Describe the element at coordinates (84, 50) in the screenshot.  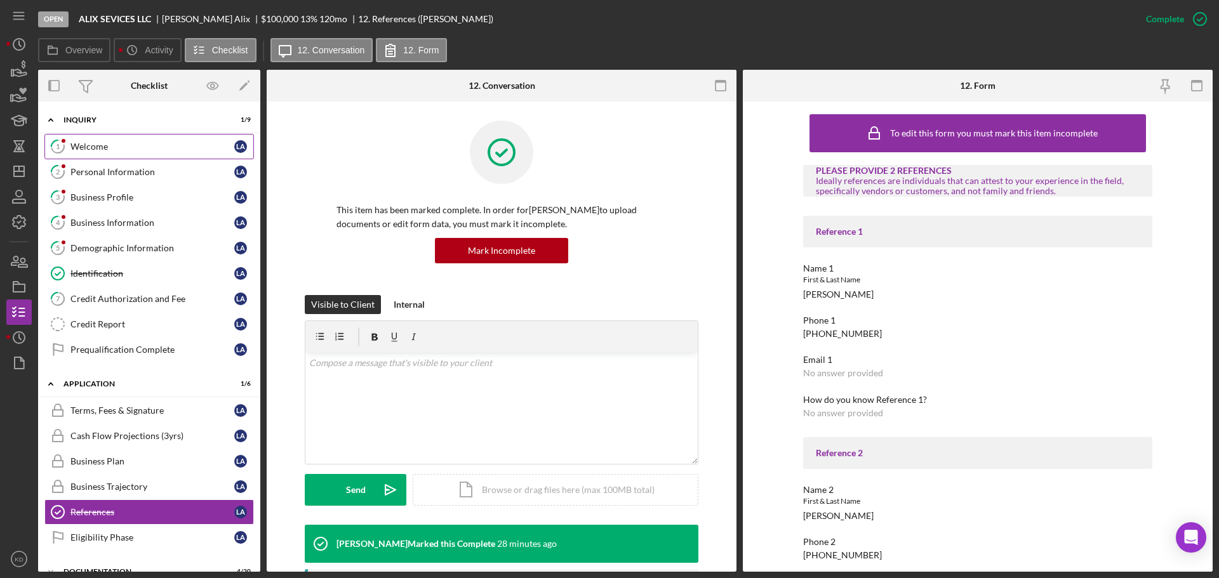
I see `label: Overview` at that location.